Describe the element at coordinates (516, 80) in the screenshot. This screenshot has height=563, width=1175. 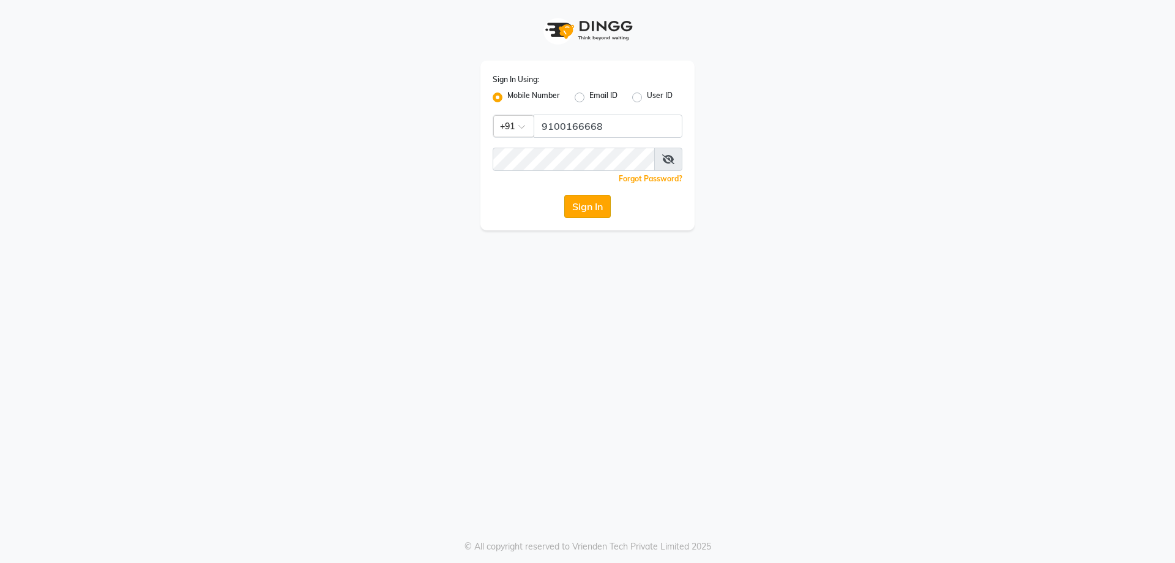
I see `label: Sign In Using:` at that location.